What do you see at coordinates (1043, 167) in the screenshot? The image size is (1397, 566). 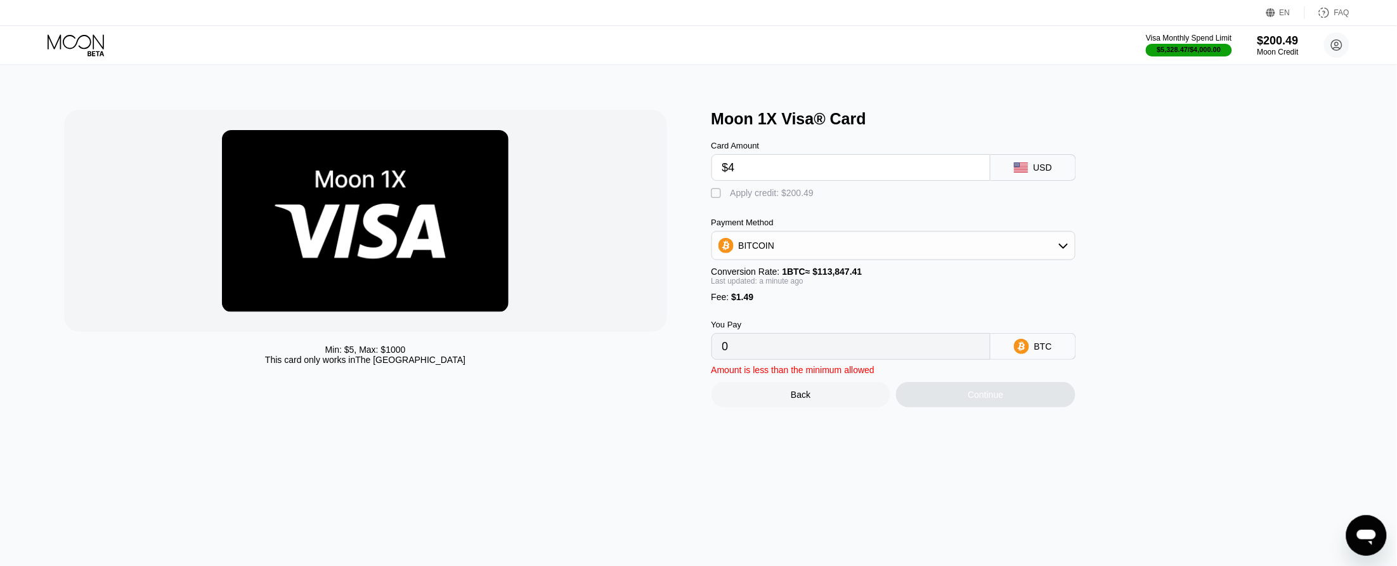 I see `div: USD` at bounding box center [1043, 167].